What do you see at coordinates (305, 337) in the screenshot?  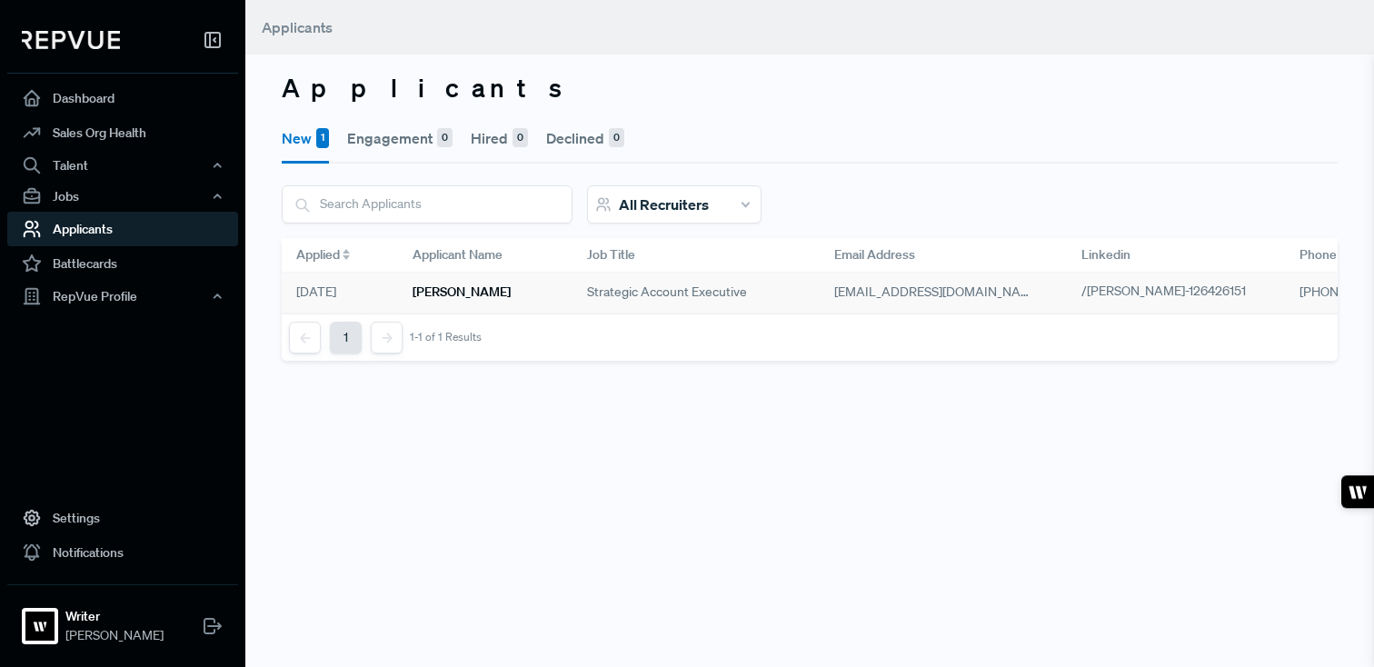 I see `button: Previous` at bounding box center [305, 337].